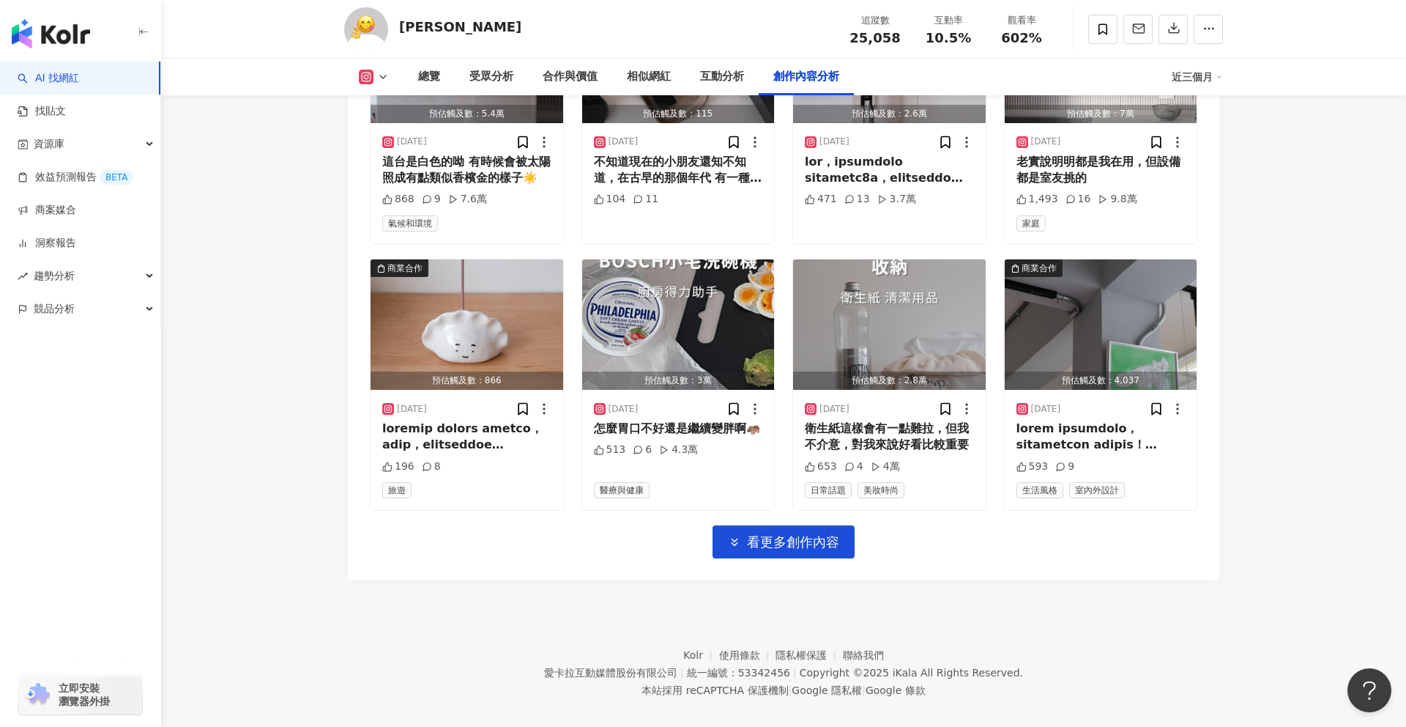 This screenshot has width=1406, height=727. Describe the element at coordinates (1022, 38) in the screenshot. I see `span: 602%` at that location.